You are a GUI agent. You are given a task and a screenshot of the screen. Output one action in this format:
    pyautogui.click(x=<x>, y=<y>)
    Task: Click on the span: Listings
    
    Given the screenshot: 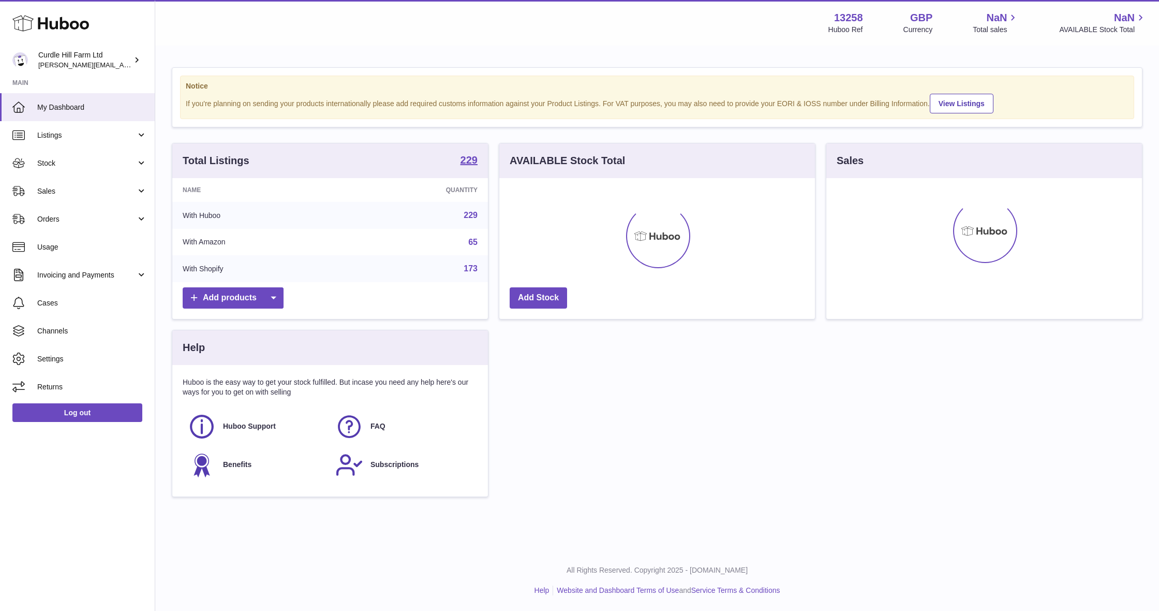 What is the action you would take?
    pyautogui.click(x=86, y=135)
    